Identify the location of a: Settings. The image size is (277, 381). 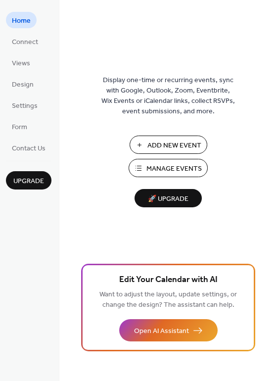
(25, 105).